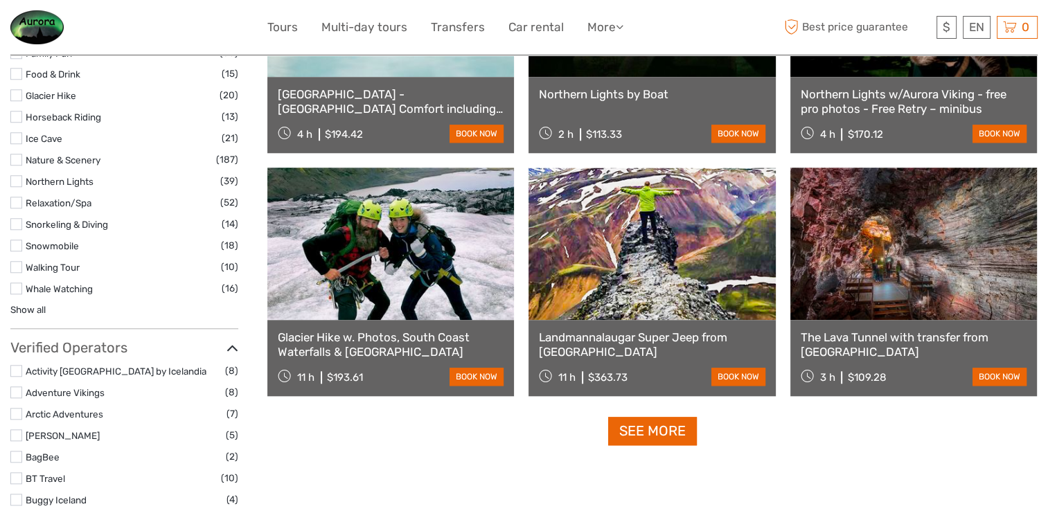  I want to click on img: Guesthouse information, so click(37, 27).